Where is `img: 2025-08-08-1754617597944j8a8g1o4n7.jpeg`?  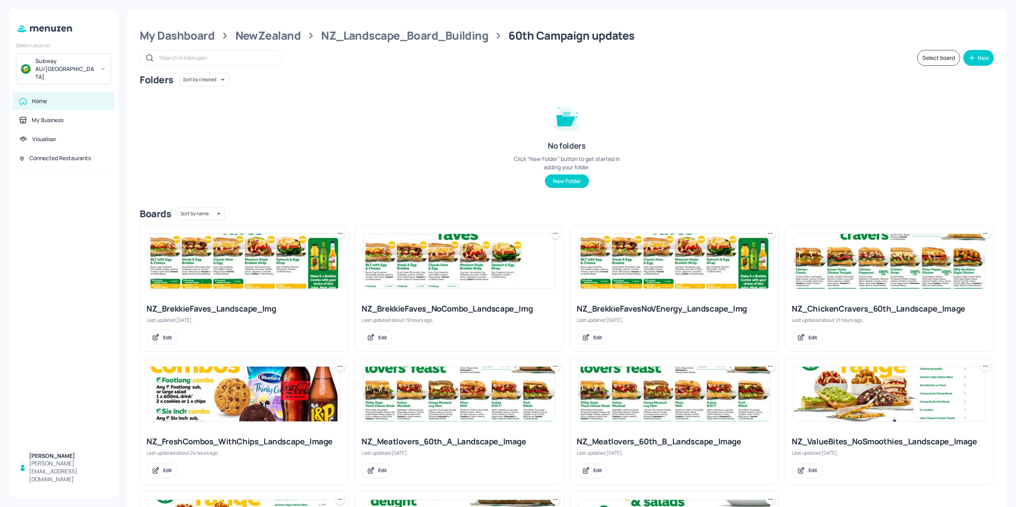
img: 2025-08-08-1754617597944j8a8g1o4n7.jpeg is located at coordinates (889, 394).